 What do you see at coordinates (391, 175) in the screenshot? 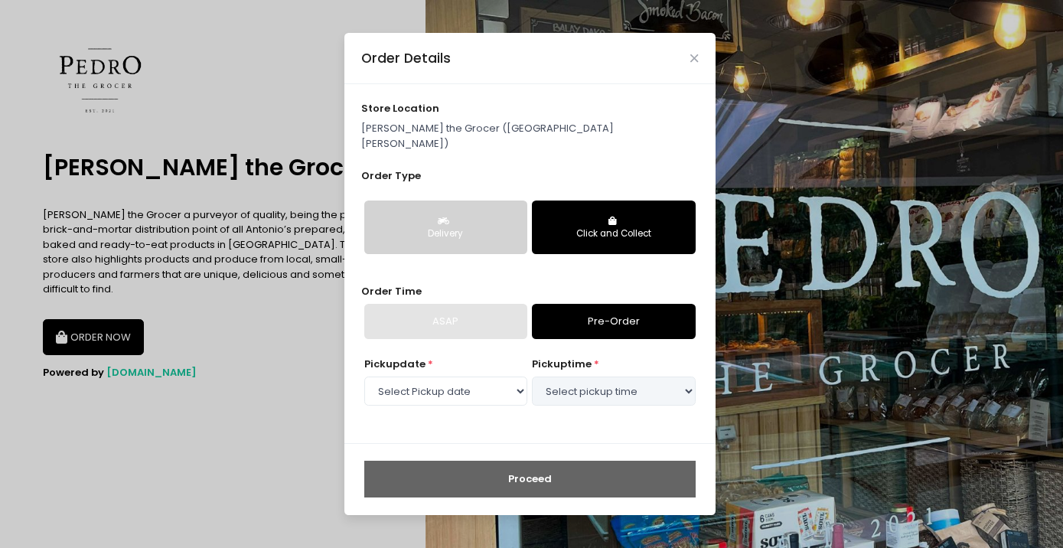
I see `span: Order Type` at bounding box center [391, 175].